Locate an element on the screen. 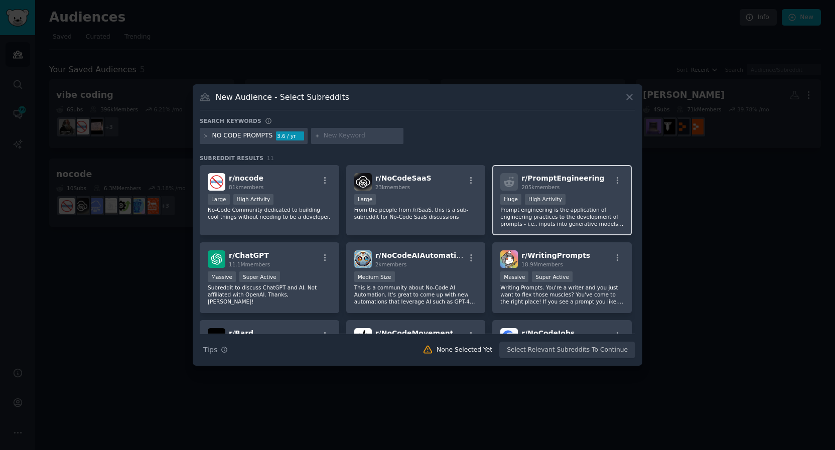 Image resolution: width=835 pixels, height=450 pixels. img: nocode is located at coordinates (216, 182).